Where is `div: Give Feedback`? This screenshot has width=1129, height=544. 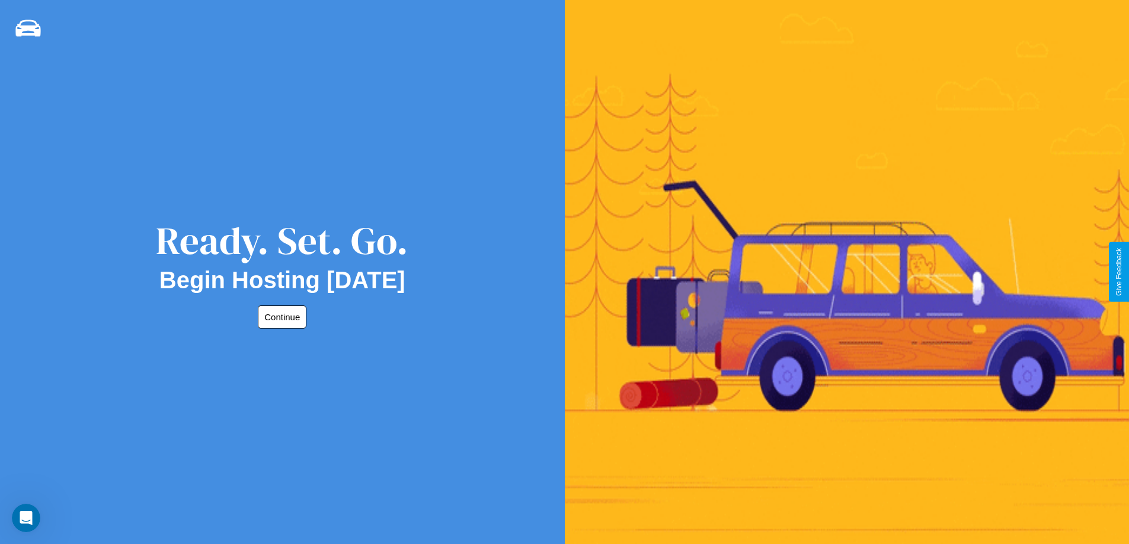
div: Give Feedback is located at coordinates (1119, 272).